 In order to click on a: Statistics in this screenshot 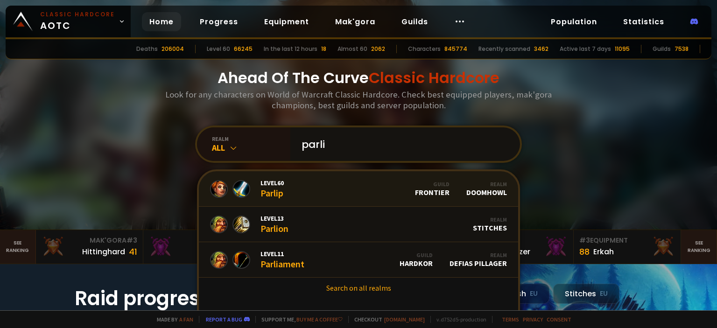, I will do `click(643, 21)`.